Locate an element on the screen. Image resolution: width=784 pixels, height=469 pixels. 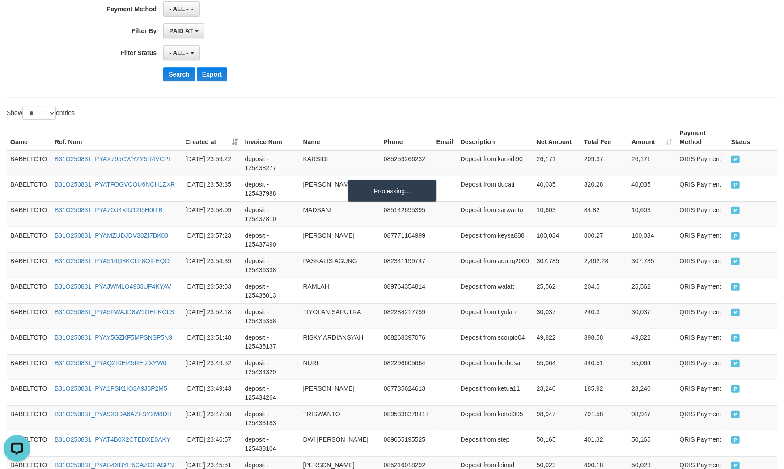
td: PASKALIS AGUNG is located at coordinates (340, 265).